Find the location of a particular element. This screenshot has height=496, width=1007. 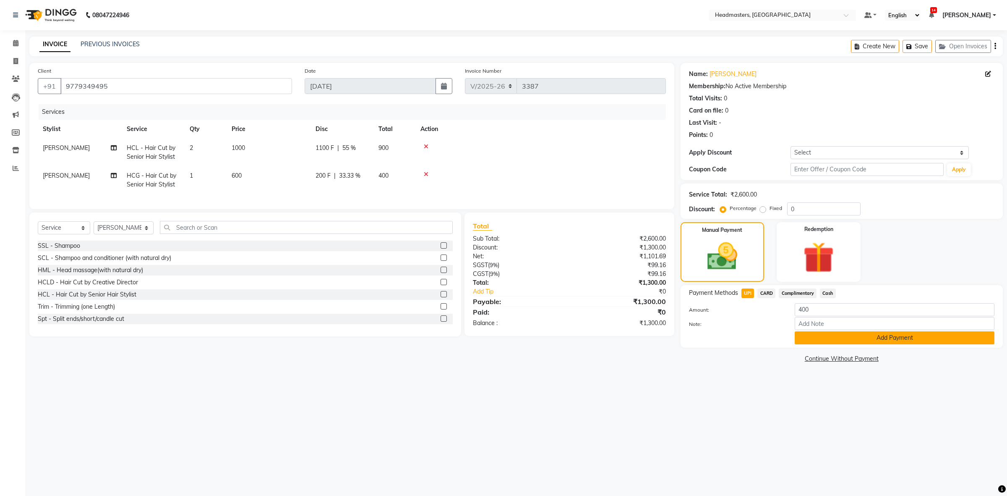

button: Open Invoices is located at coordinates (963, 46).